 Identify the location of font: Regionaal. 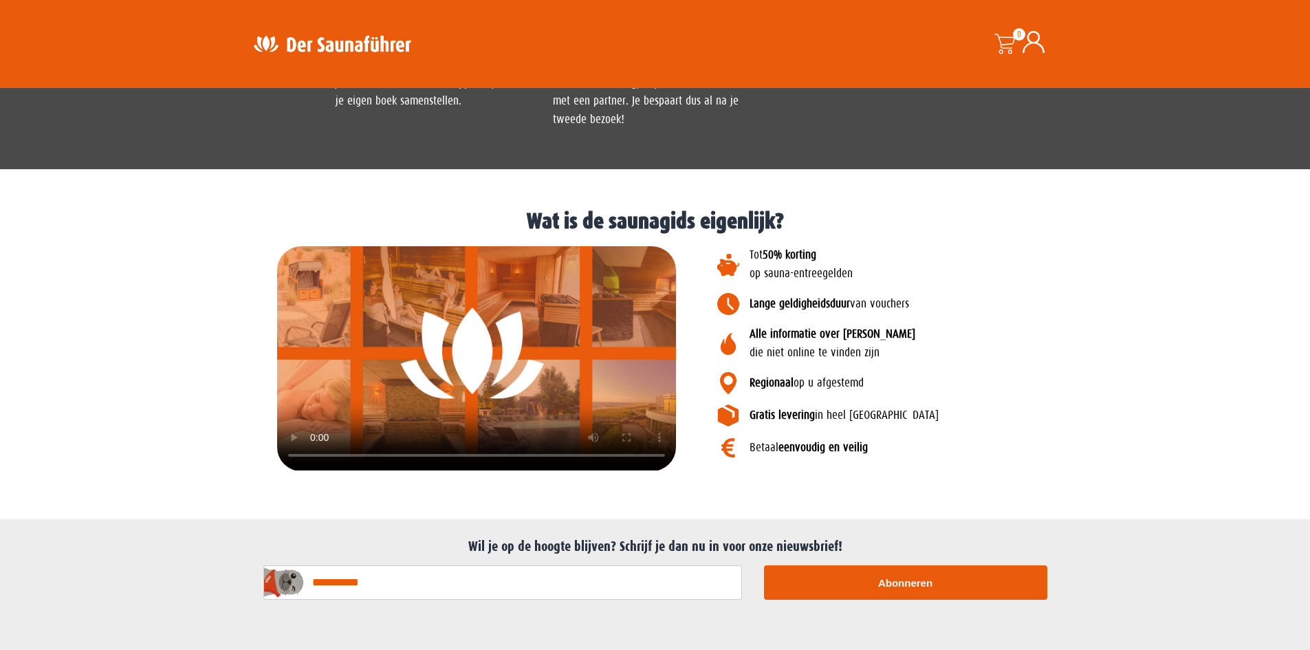
(771, 382).